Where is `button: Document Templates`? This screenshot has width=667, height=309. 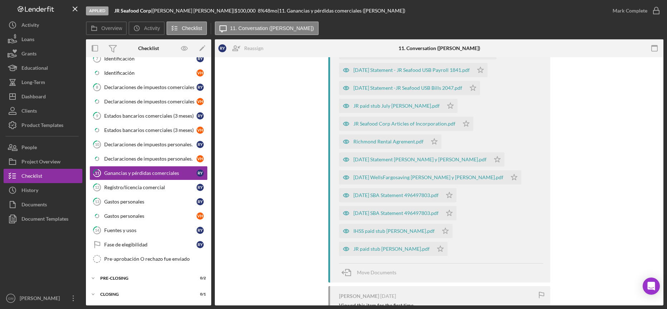 button: Document Templates is located at coordinates (43, 219).